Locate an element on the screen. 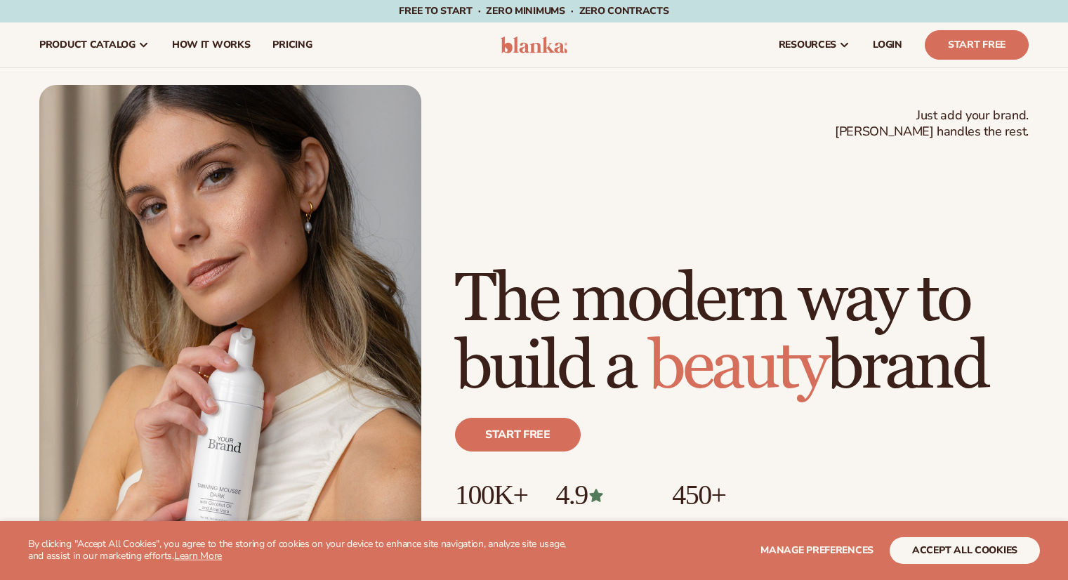  span: Free to start · ZERO minimums · ZERO contracts is located at coordinates (533, 11).